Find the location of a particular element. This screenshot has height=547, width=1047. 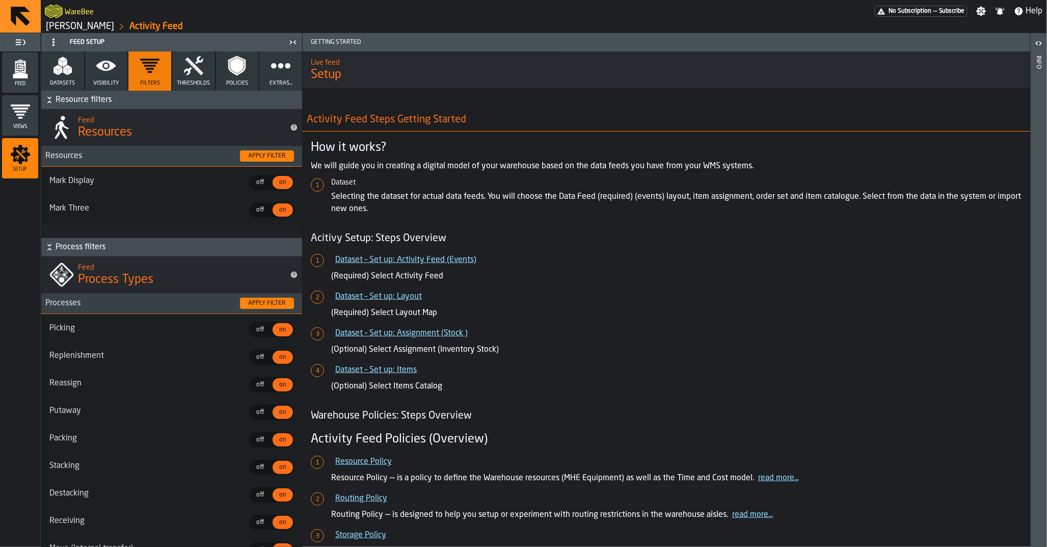

a: read more... is located at coordinates (779, 478).